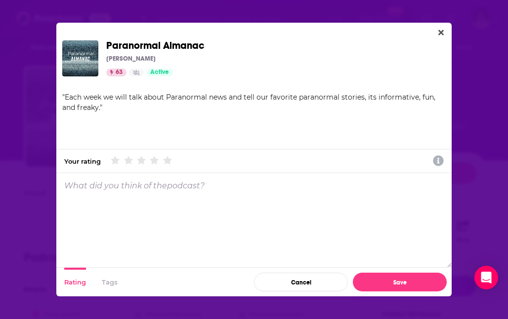 The height and width of the screenshot is (319, 508). Describe the element at coordinates (440, 33) in the screenshot. I see `button: Close` at that location.